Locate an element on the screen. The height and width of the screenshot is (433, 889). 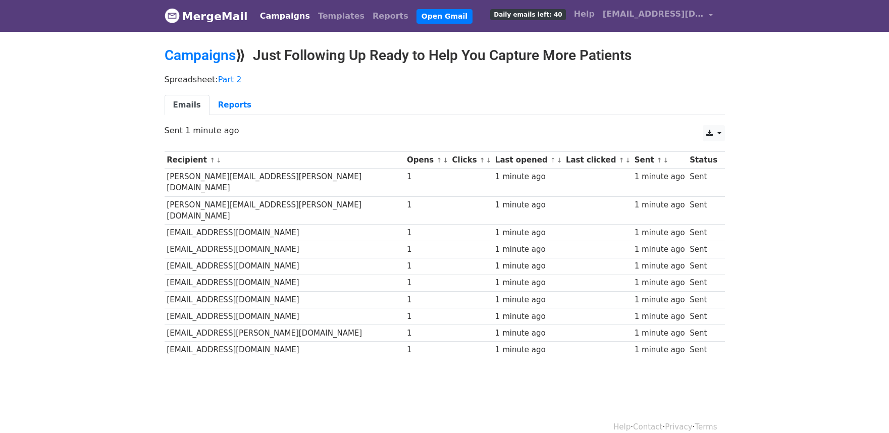
th: Last clicked is located at coordinates (598, 160).